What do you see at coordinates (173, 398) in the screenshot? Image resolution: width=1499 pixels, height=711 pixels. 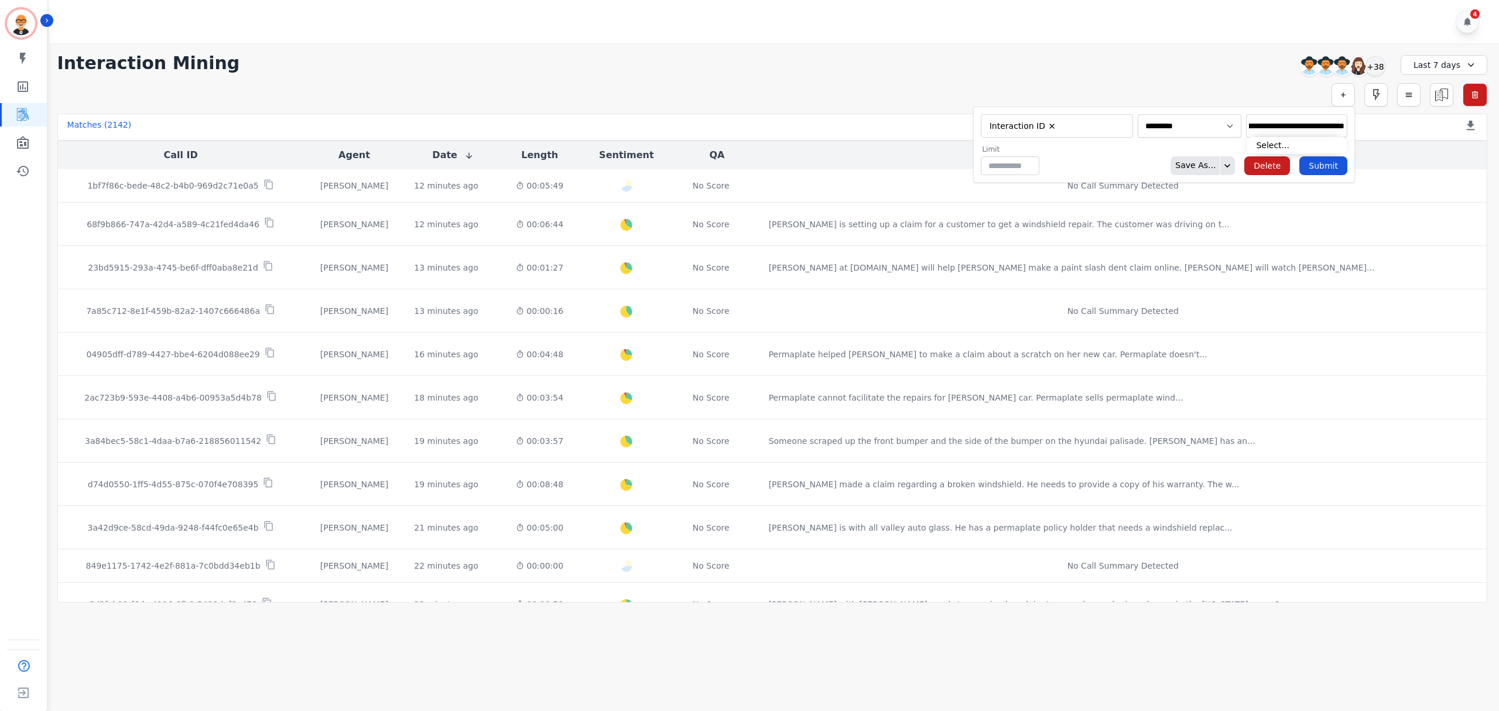 I see `p: 2ac723b9-593e-4408-a4b6-00953a5d4b78` at bounding box center [173, 398].